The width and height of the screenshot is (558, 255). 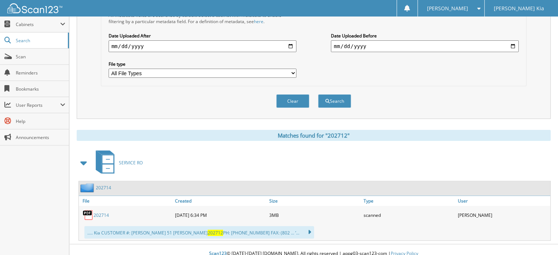 What do you see at coordinates (425, 46) in the screenshot?
I see `input: end` at bounding box center [425, 46].